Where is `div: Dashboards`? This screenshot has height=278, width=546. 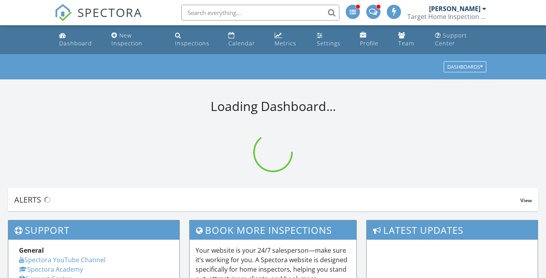 div: Dashboards is located at coordinates (465, 67).